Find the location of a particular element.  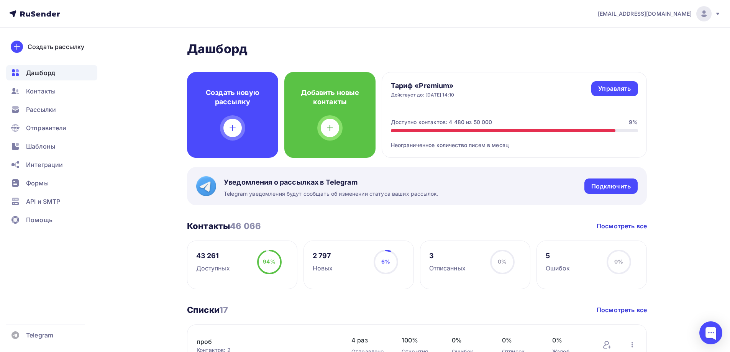

div: 3 is located at coordinates (448, 256).